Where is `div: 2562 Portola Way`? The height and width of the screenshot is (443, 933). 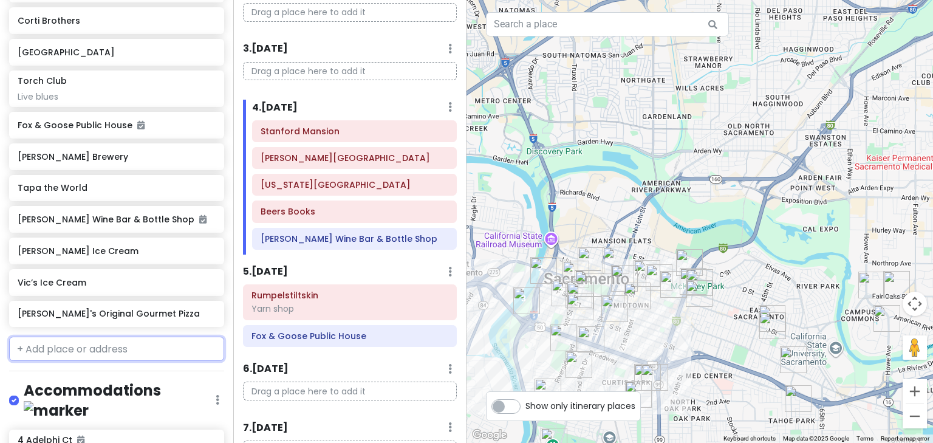
div: 2562 Portola Way is located at coordinates (638, 394).